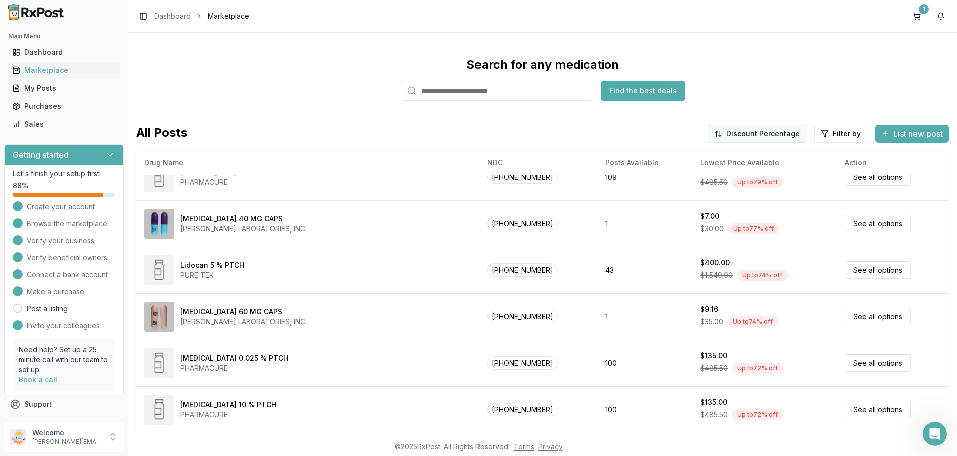 The height and width of the screenshot is (456, 957). Describe the element at coordinates (846, 134) in the screenshot. I see `span: Filter by` at that location.